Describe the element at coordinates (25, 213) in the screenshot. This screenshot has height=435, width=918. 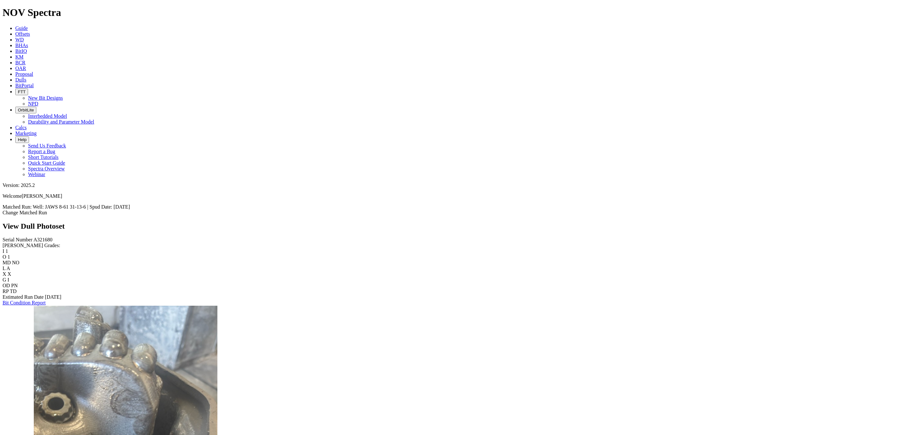
I see `a: Change Matched Run` at that location.